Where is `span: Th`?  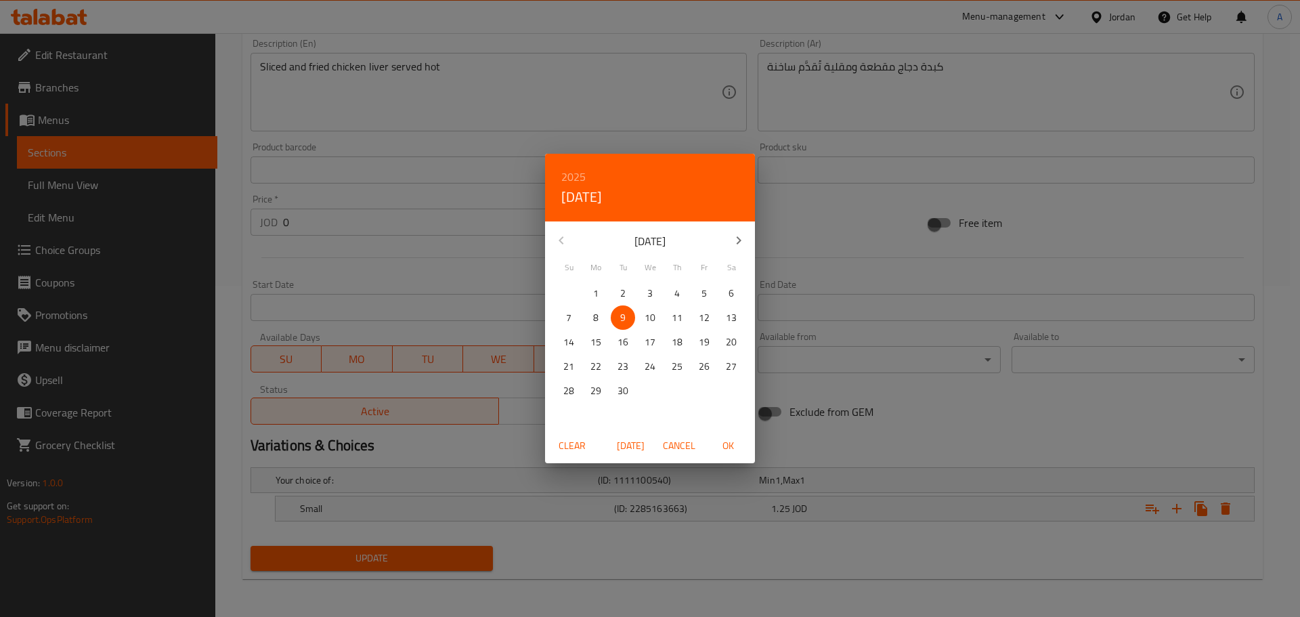
span: Th is located at coordinates (677, 267).